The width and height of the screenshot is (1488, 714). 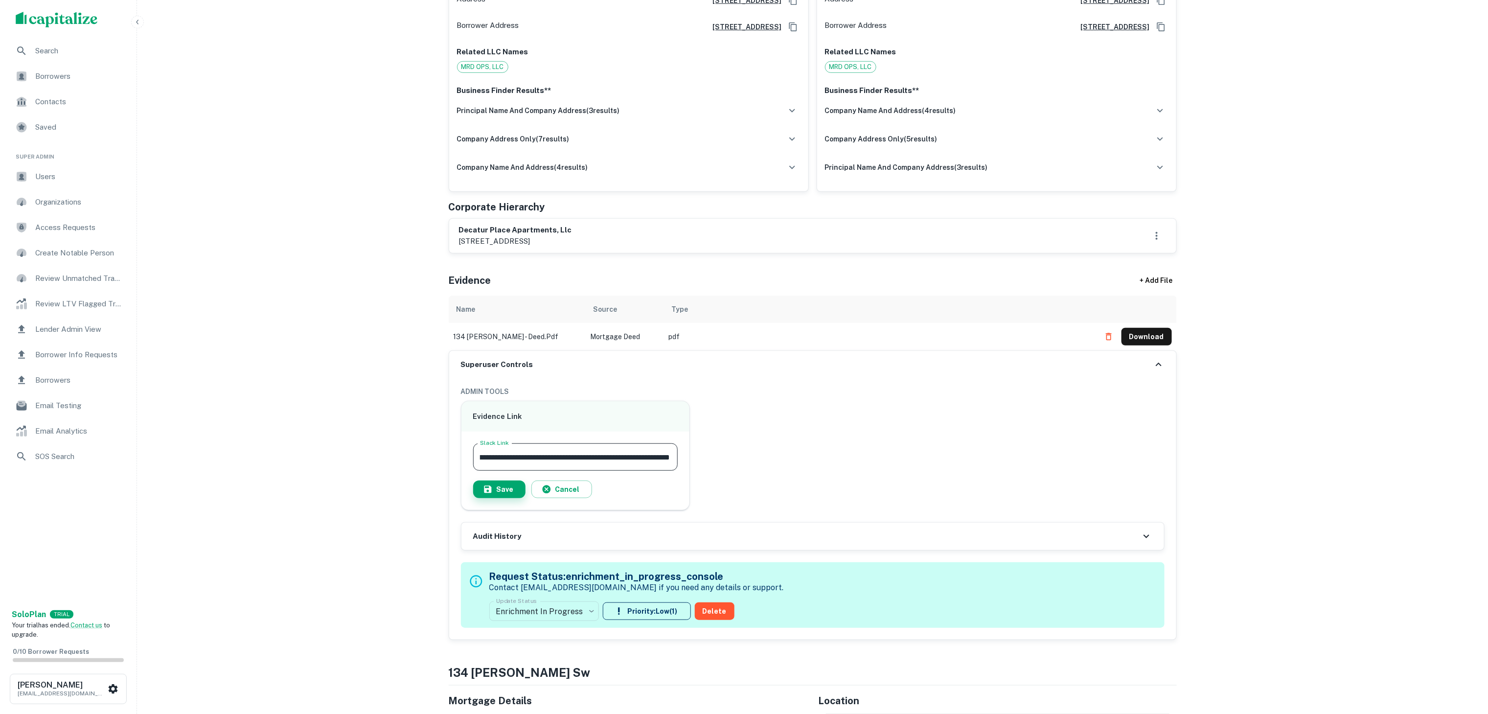 What do you see at coordinates (68, 253) in the screenshot?
I see `div: Create Notable Person` at bounding box center [68, 253].